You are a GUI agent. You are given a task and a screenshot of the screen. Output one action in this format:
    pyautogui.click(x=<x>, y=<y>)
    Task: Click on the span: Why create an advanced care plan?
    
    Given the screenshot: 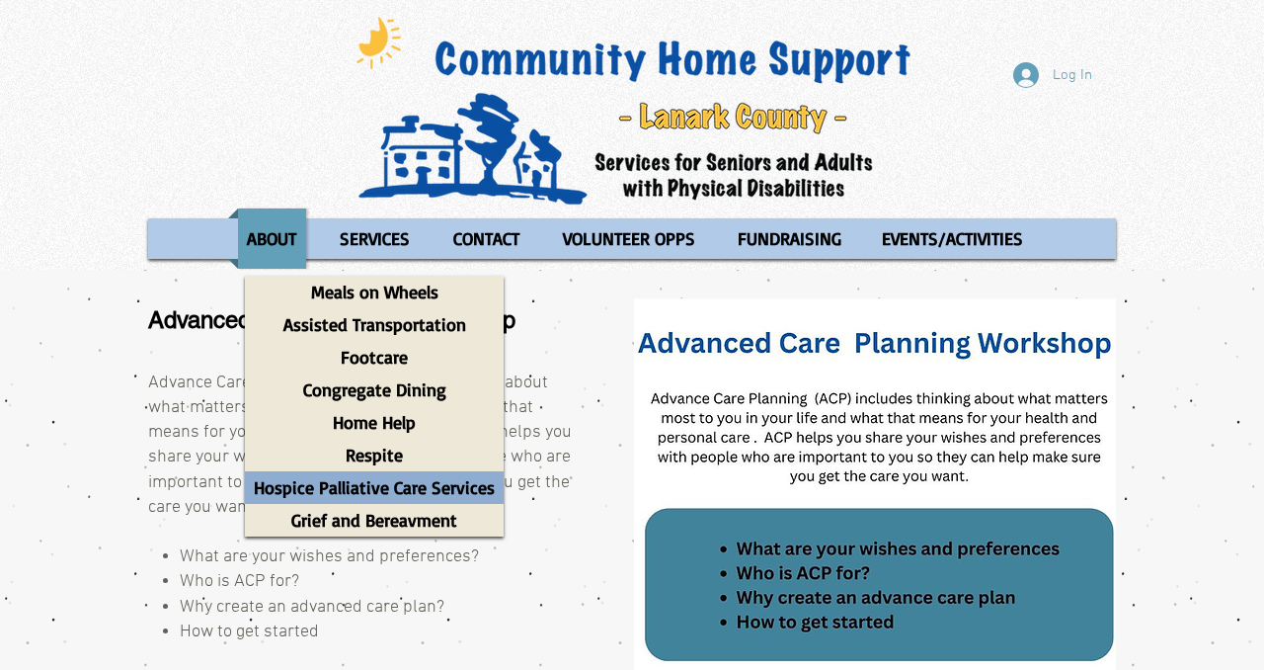 What is the action you would take?
    pyautogui.click(x=312, y=606)
    